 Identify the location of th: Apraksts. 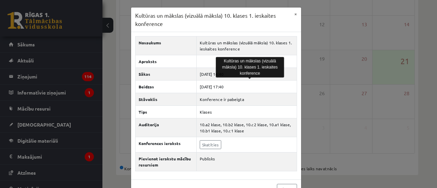
(166, 61).